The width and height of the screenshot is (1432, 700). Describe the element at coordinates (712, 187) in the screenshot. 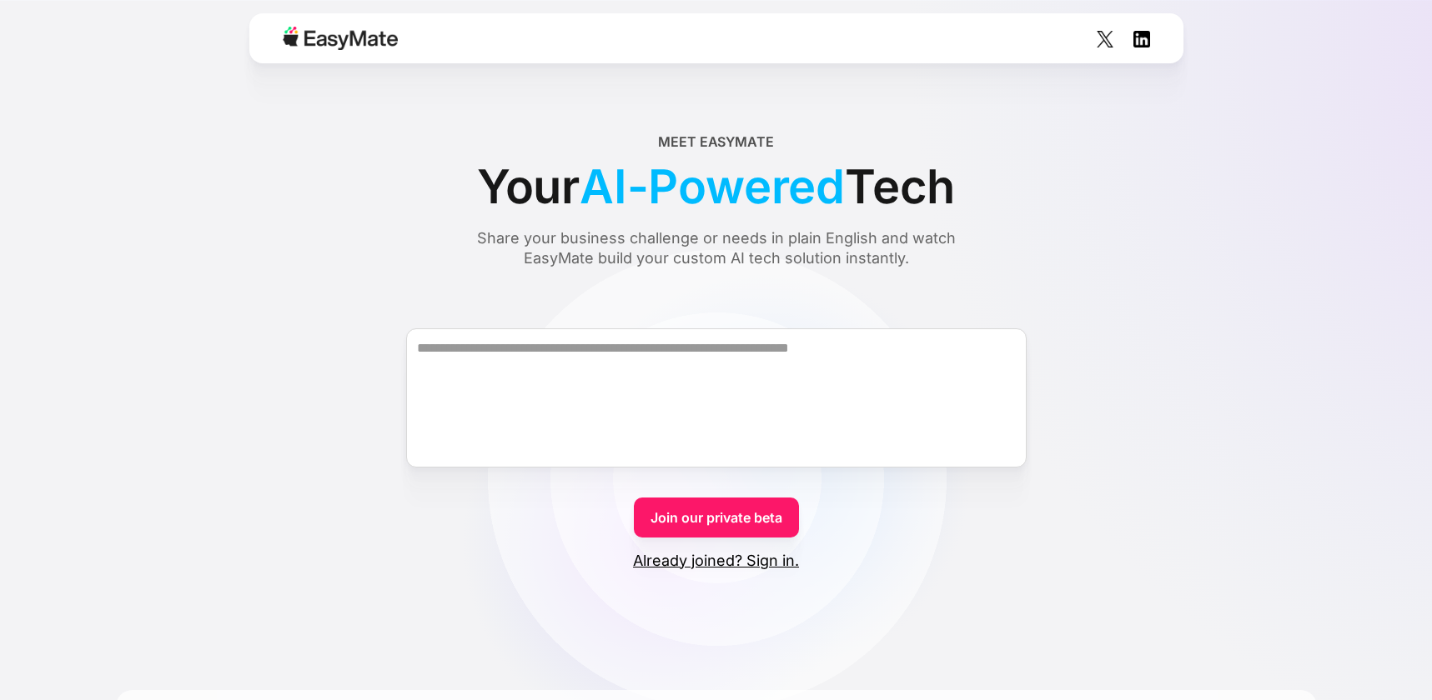

I see `span: AI-Powered` at that location.